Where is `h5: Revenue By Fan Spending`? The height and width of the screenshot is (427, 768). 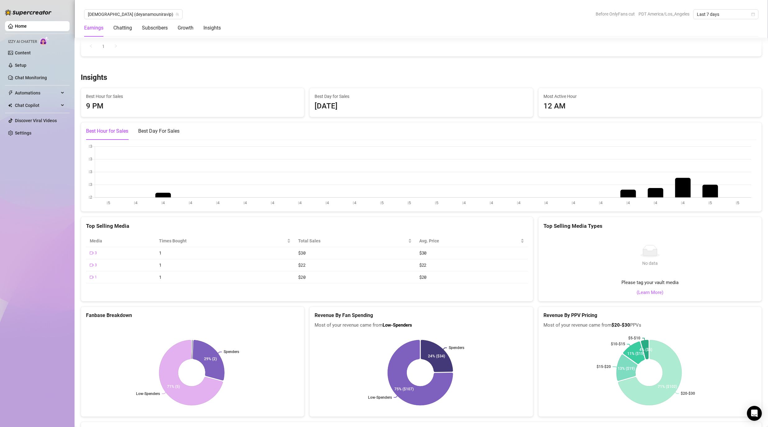
h5: Revenue By Fan Spending is located at coordinates (421, 315).